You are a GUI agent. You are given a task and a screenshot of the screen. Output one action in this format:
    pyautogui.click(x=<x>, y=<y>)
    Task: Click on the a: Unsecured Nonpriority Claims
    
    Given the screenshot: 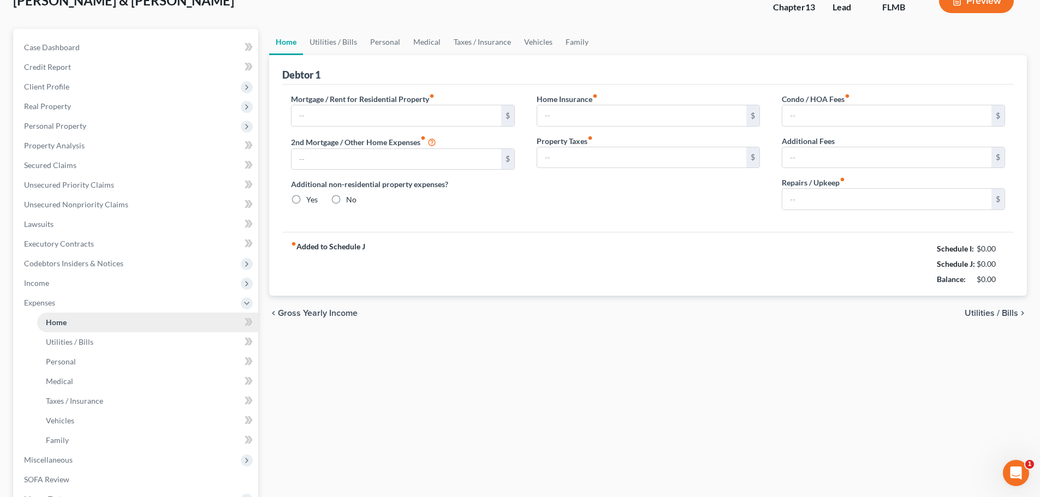 What is the action you would take?
    pyautogui.click(x=136, y=205)
    